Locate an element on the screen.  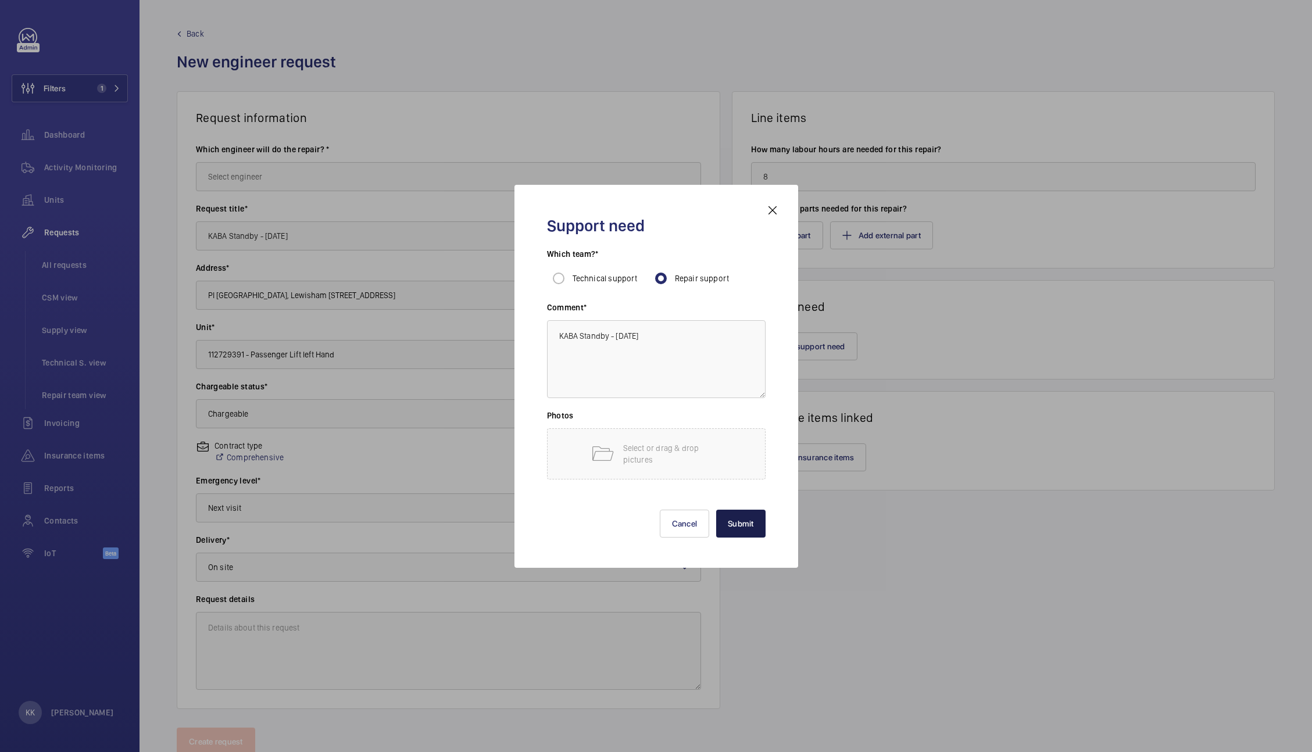
h3: Comment* is located at coordinates (656, 311).